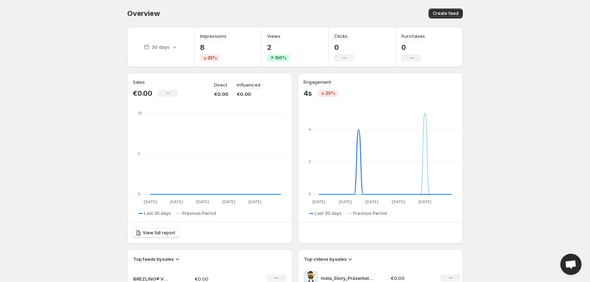 The image size is (590, 282). What do you see at coordinates (139, 82) in the screenshot?
I see `h3: Sales` at bounding box center [139, 82].